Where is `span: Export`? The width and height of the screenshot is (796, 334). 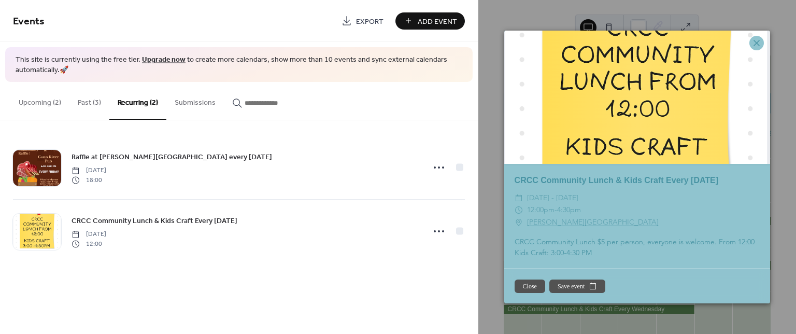
span: Export is located at coordinates (369, 21).